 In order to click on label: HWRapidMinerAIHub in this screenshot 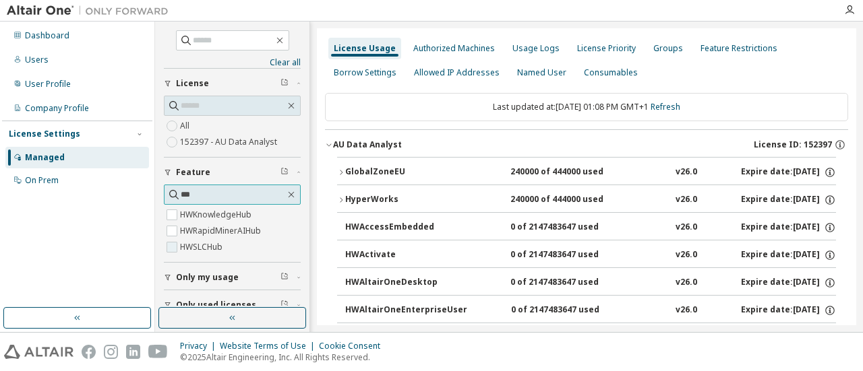, I will do `click(222, 231)`.